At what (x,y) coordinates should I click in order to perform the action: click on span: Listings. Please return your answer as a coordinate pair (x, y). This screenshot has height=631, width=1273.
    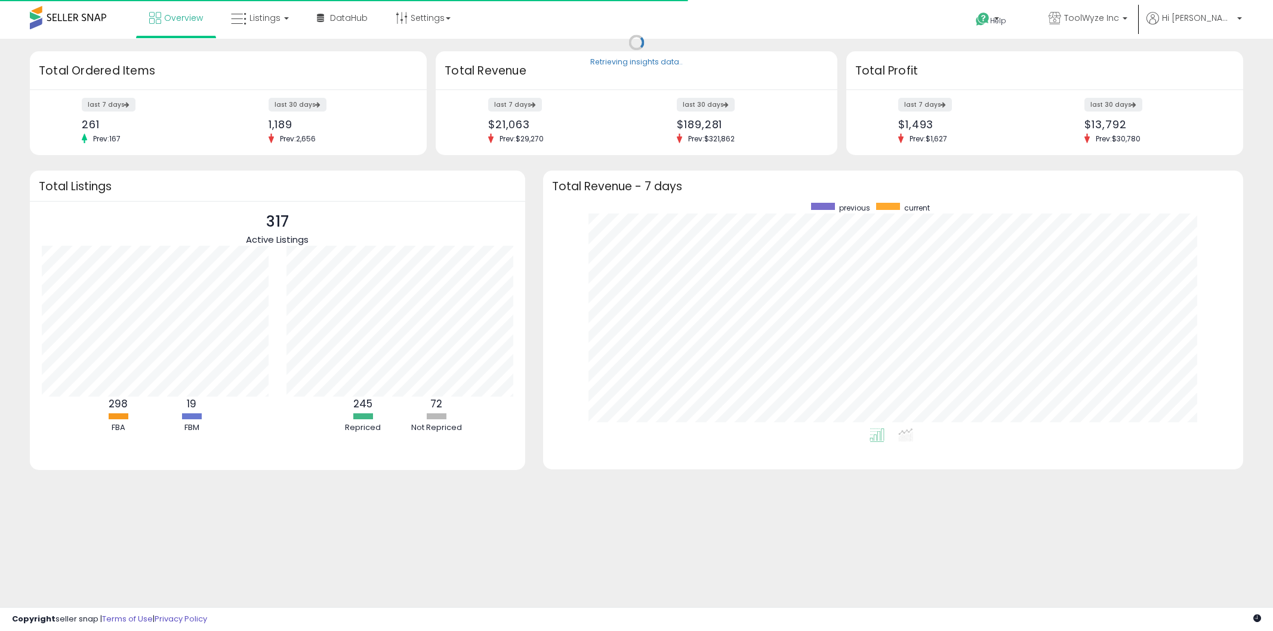
    Looking at the image, I should click on (265, 18).